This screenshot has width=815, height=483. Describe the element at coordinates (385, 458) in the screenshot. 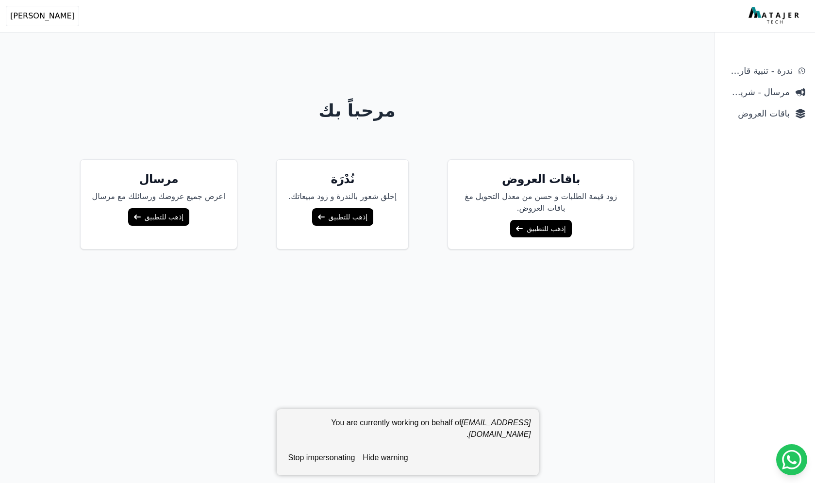

I see `button: hide warning` at that location.